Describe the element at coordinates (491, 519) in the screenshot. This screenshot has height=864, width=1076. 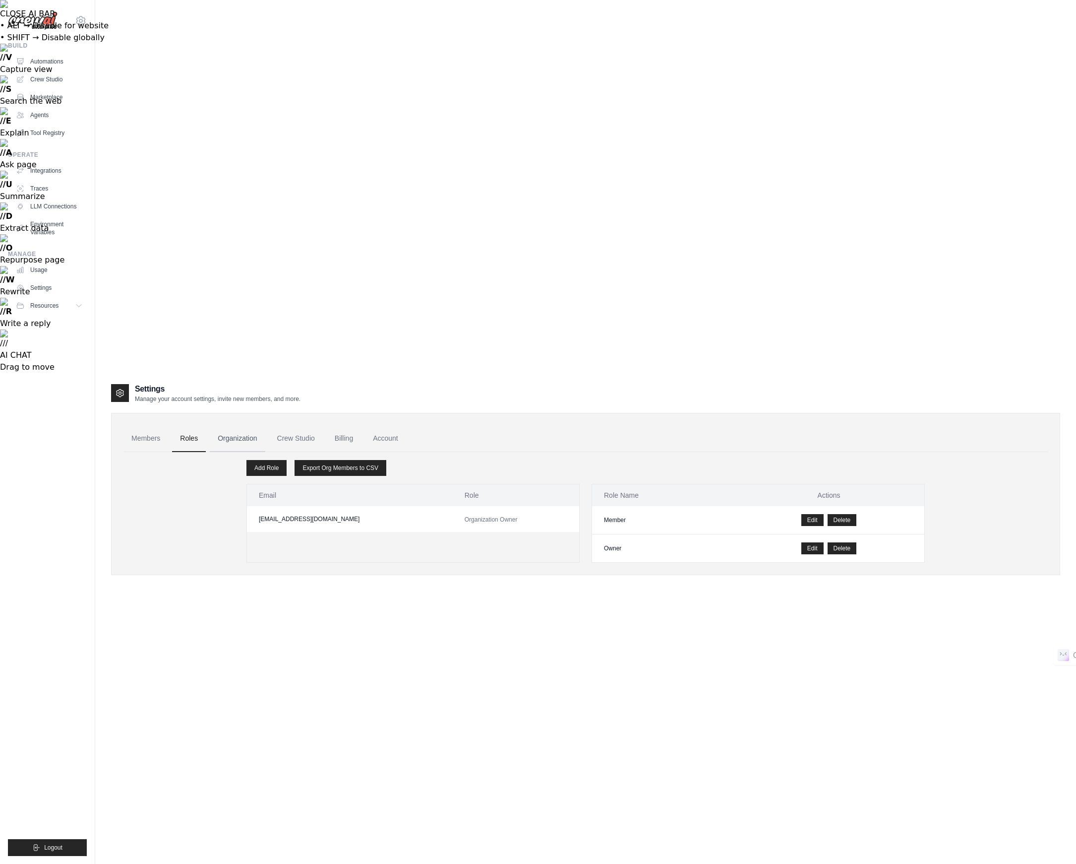
I see `span: Organization Owner` at that location.